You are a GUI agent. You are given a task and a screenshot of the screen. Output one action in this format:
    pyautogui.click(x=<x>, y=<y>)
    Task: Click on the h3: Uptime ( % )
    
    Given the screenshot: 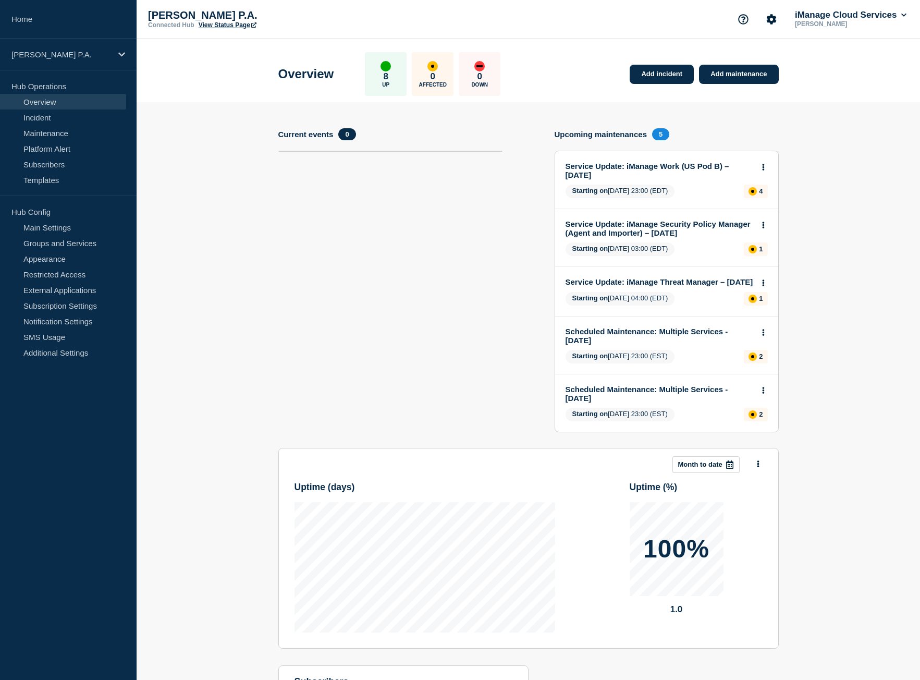 What is the action you would take?
    pyautogui.click(x=654, y=487)
    